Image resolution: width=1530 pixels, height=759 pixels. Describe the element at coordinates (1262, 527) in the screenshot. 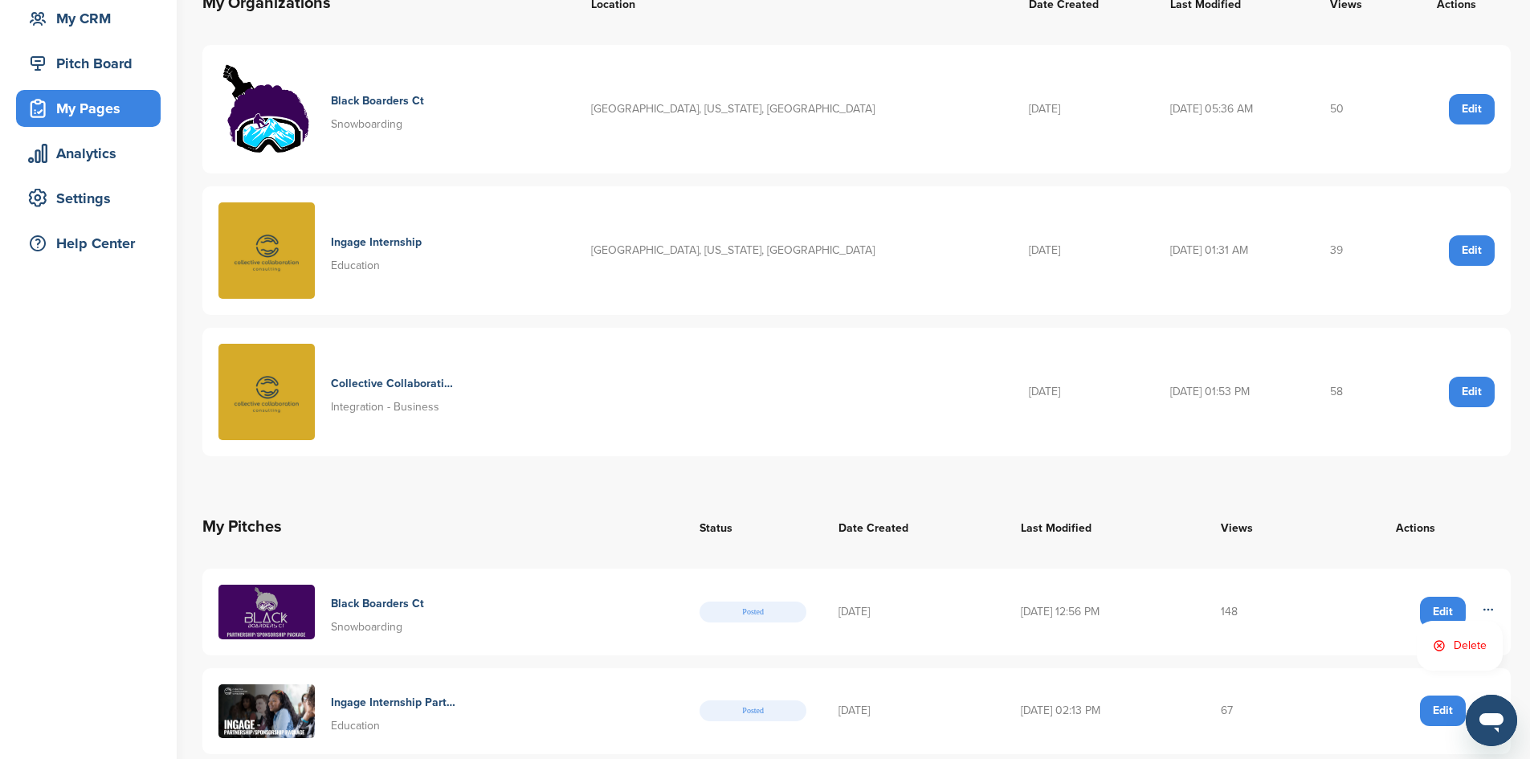

I see `th: Views` at that location.